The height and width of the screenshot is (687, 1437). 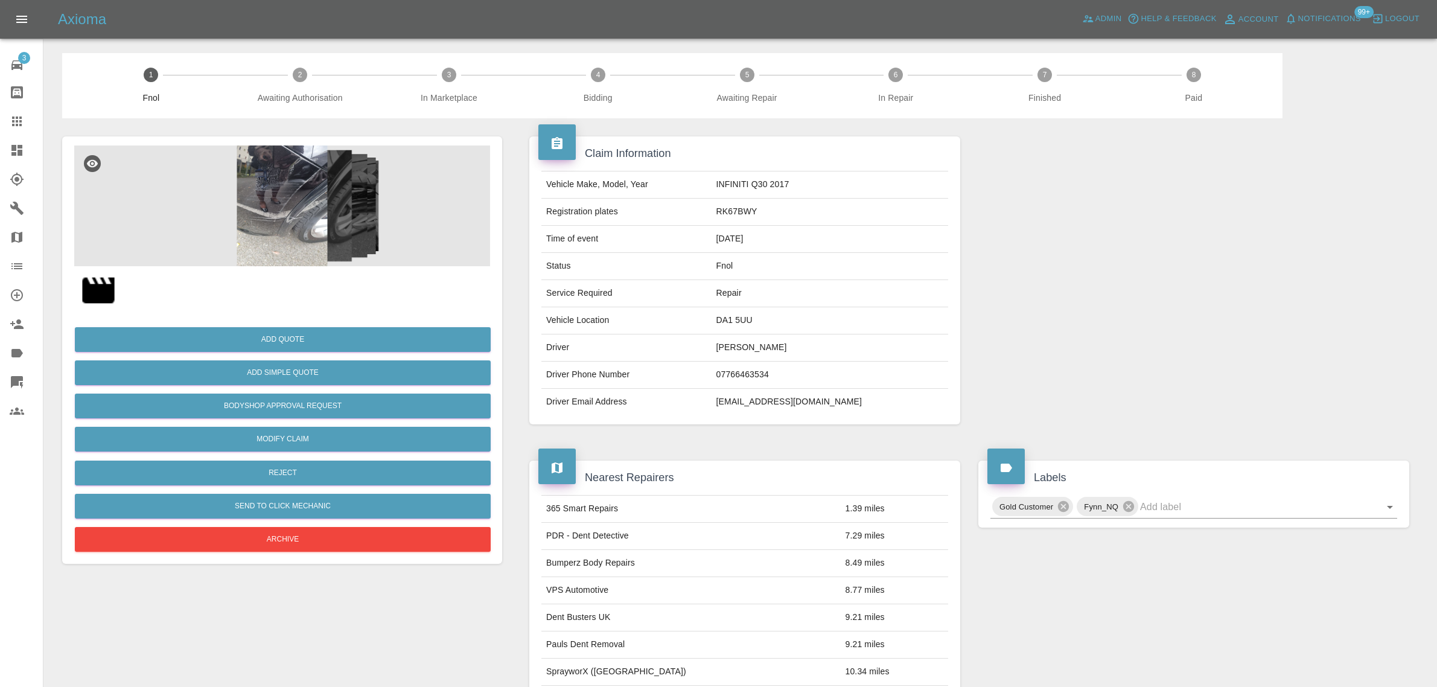 What do you see at coordinates (300, 98) in the screenshot?
I see `span: Awaiting Authorisation` at bounding box center [300, 98].